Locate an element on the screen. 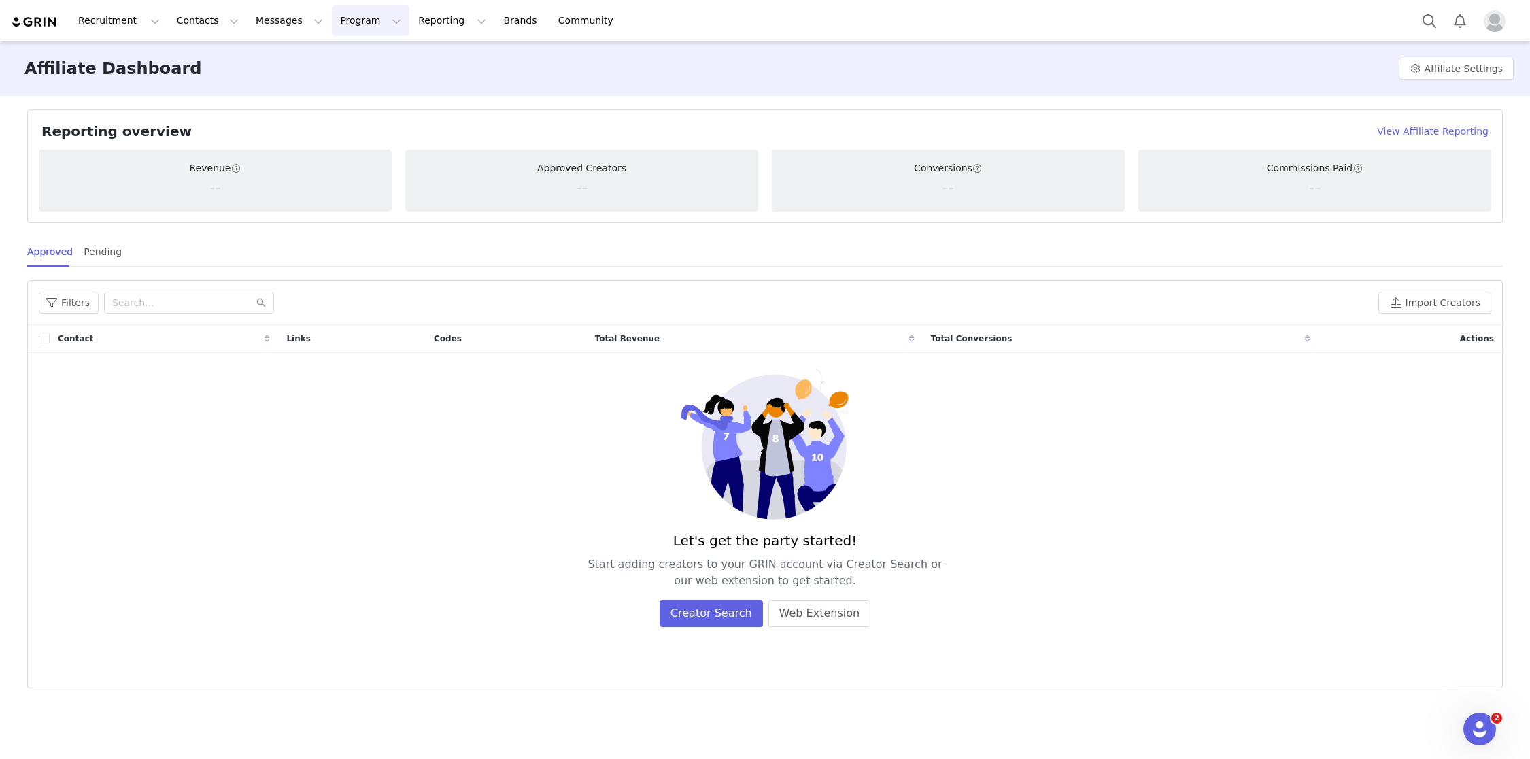  p: Conversions is located at coordinates (948, 168).